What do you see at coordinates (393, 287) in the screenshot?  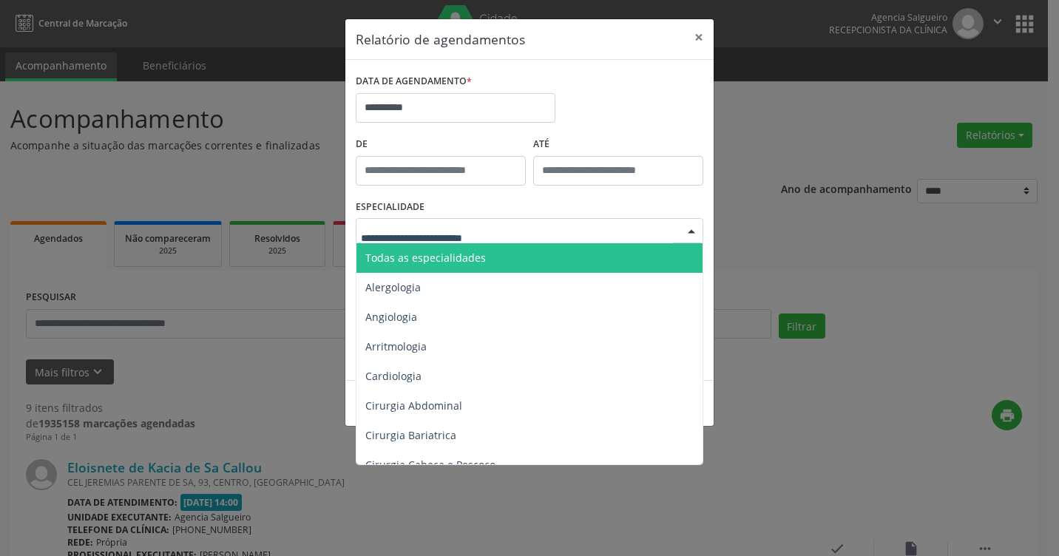 I see `span: Alergologia` at bounding box center [393, 287].